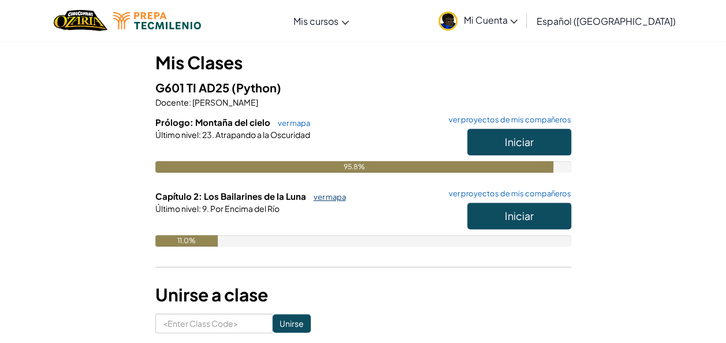 Image resolution: width=726 pixels, height=343 pixels. What do you see at coordinates (205, 209) in the screenshot?
I see `span: 9.` at bounding box center [205, 209].